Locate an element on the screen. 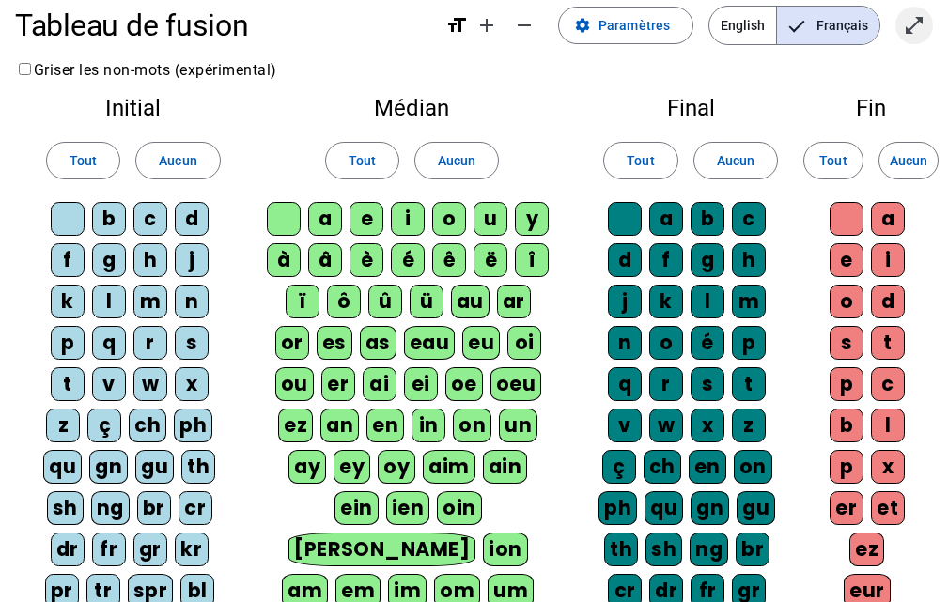  div: ei is located at coordinates (421, 384).